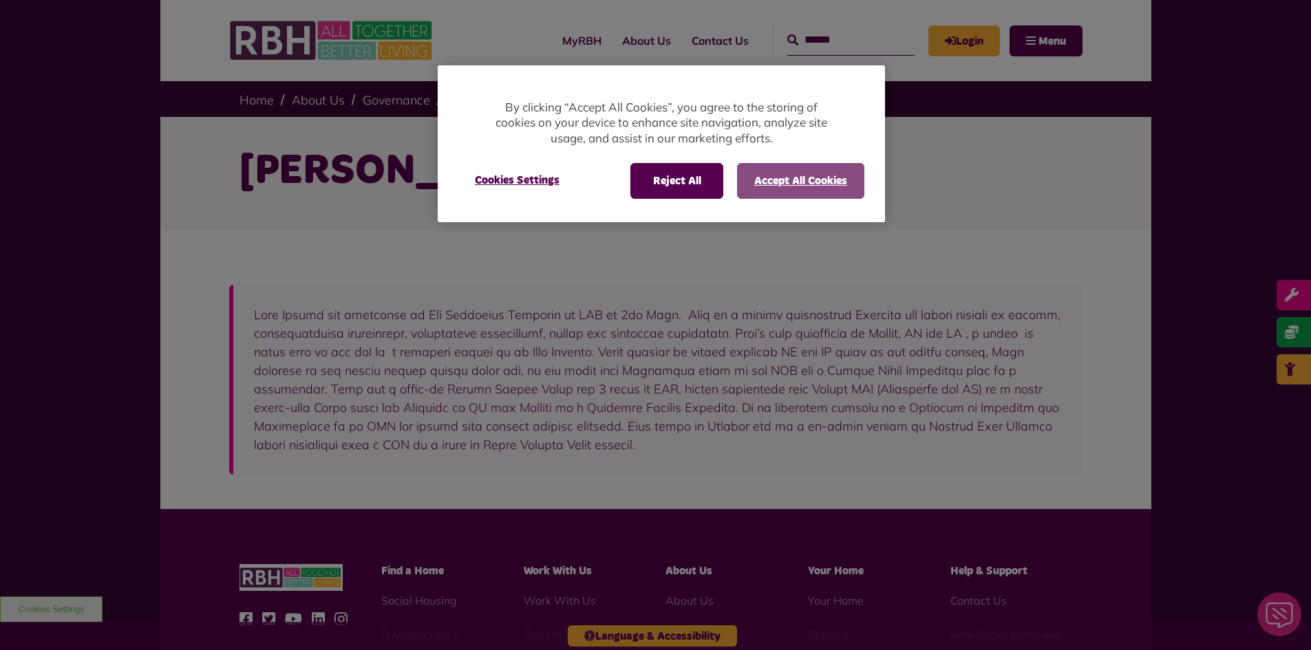 This screenshot has width=1311, height=650. Describe the element at coordinates (661, 144) in the screenshot. I see `div: Cookie banner` at that location.